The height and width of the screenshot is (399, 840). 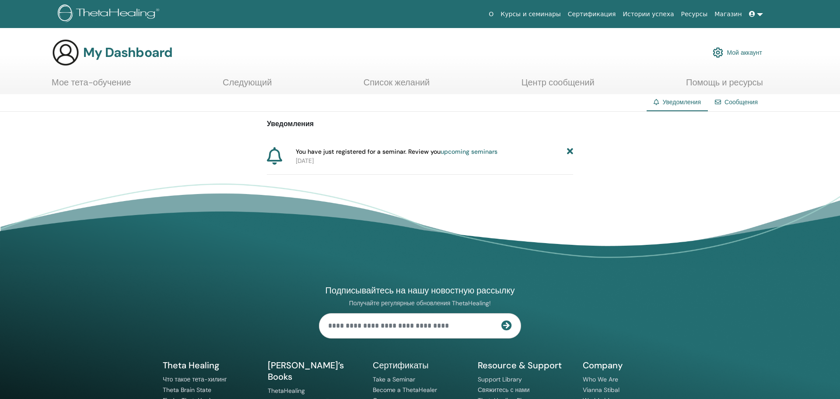 What do you see at coordinates (247, 85) in the screenshot?
I see `a: Следующий` at bounding box center [247, 85].